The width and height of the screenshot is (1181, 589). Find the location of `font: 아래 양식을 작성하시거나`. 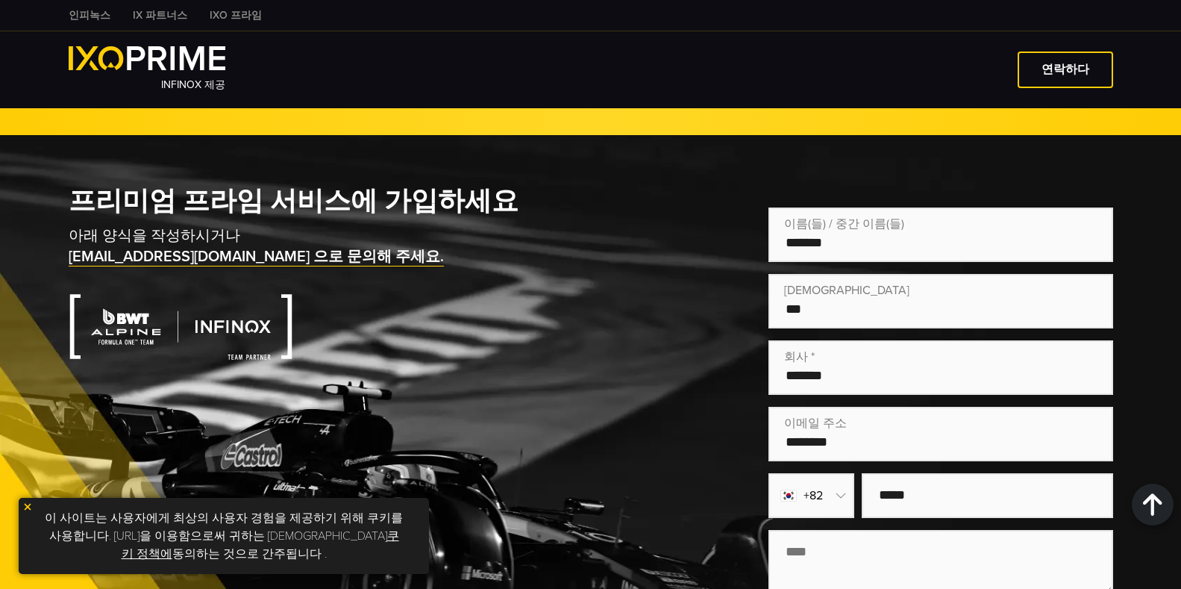

font: 아래 양식을 작성하시거나 is located at coordinates (154, 236).